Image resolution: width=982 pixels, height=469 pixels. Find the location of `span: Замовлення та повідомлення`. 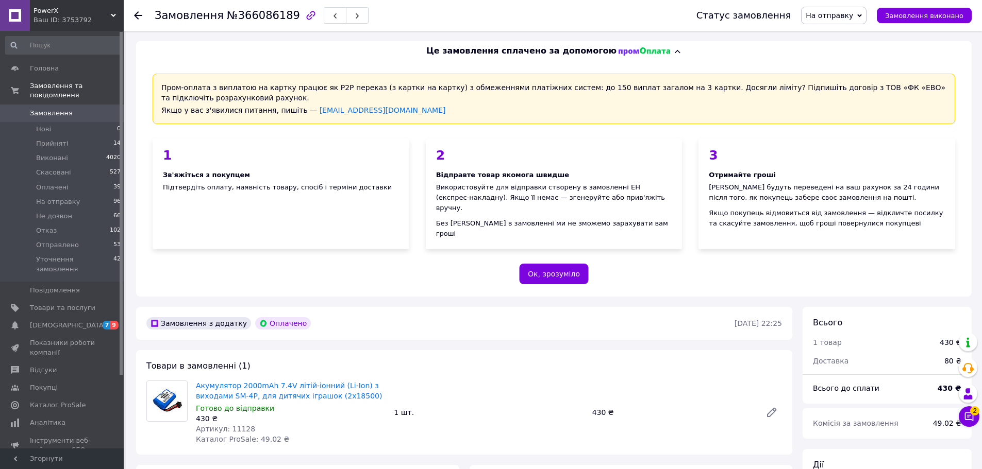

span: Замовлення та повідомлення is located at coordinates (77, 91).